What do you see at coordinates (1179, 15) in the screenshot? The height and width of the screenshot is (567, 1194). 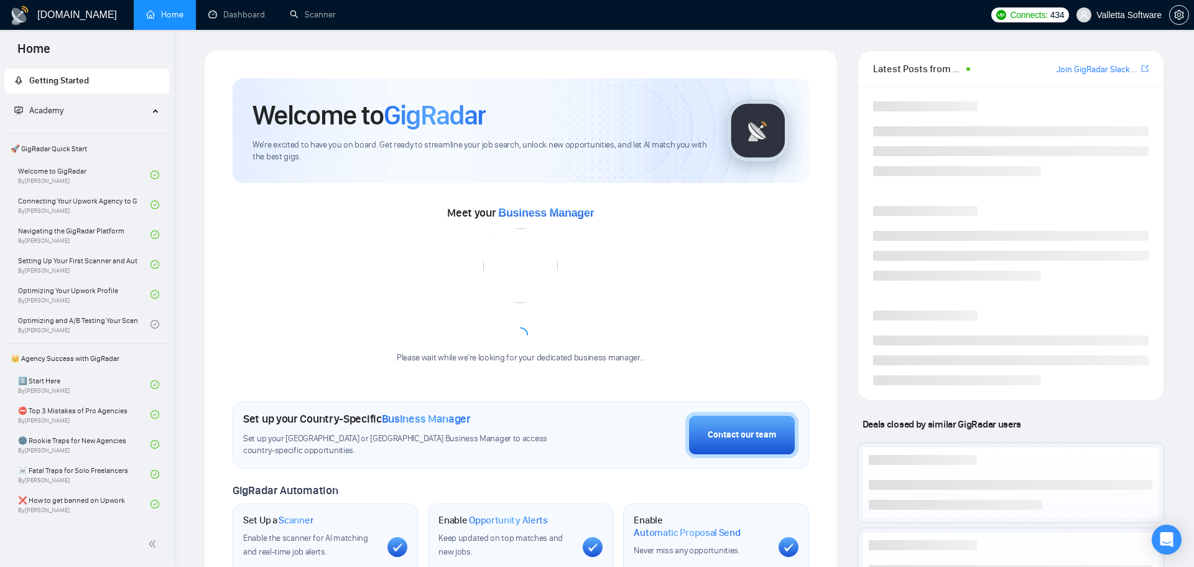 I see `span: setting` at bounding box center [1179, 15].